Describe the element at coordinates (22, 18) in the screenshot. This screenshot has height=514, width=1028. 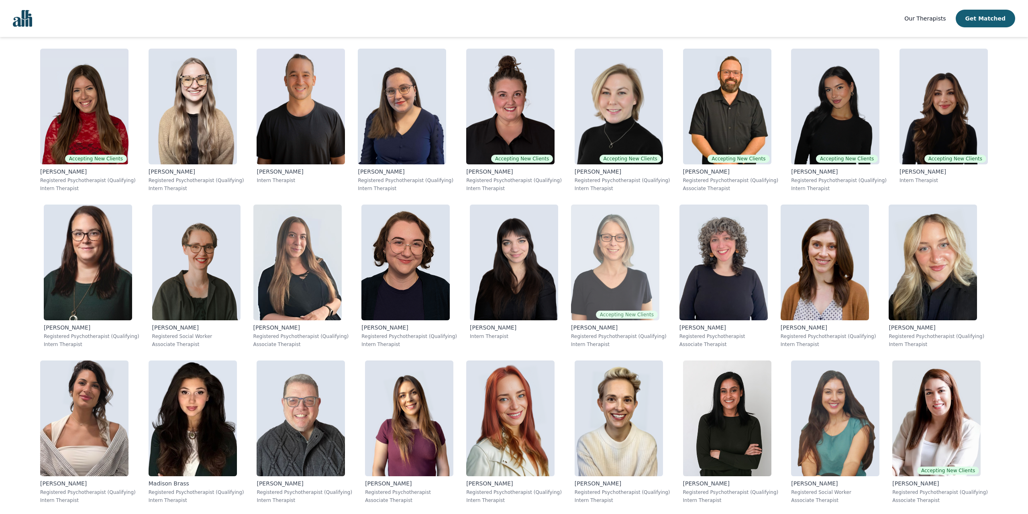
I see `img: alli logo` at that location.